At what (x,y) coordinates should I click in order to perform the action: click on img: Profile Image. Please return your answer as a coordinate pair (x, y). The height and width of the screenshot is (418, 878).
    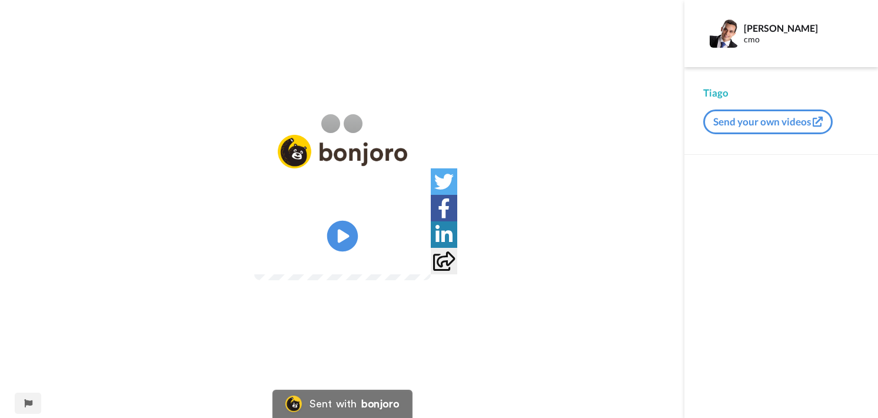
    Looking at the image, I should click on (724, 34).